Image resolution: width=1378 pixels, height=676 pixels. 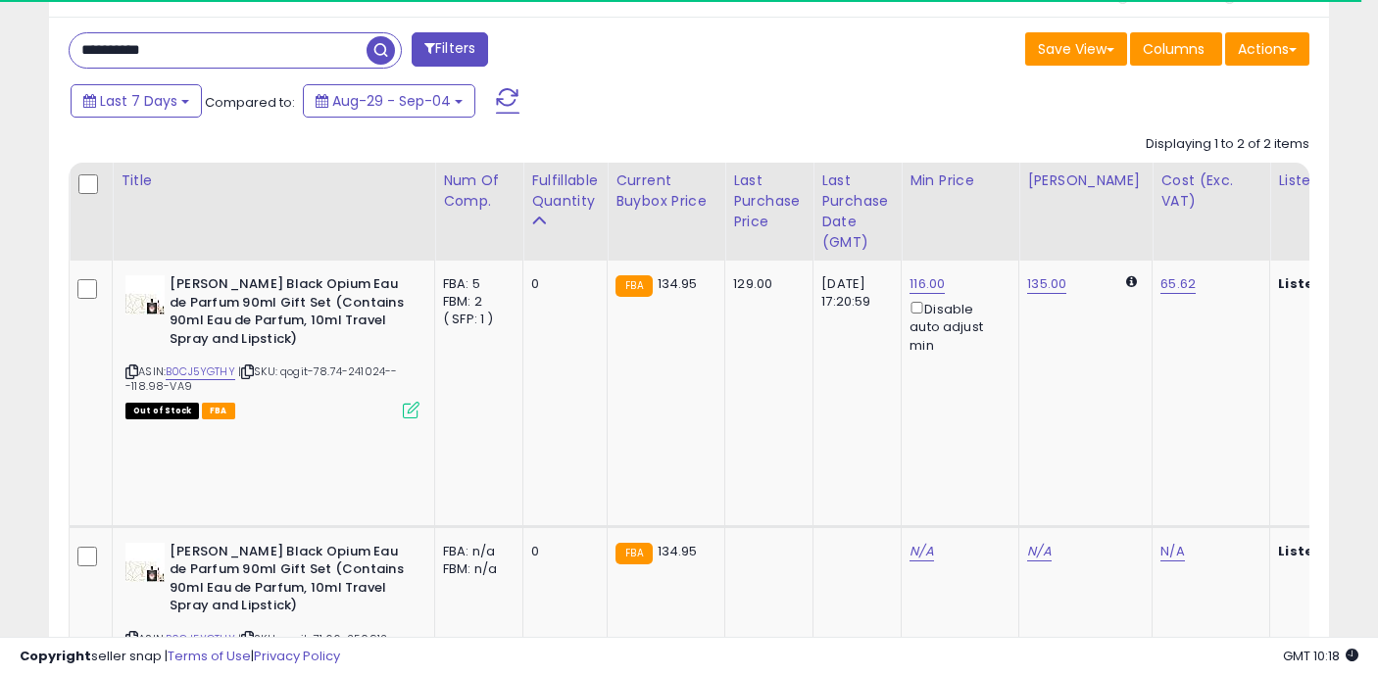 What do you see at coordinates (250, 102) in the screenshot?
I see `span: Compared to:` at bounding box center [250, 102].